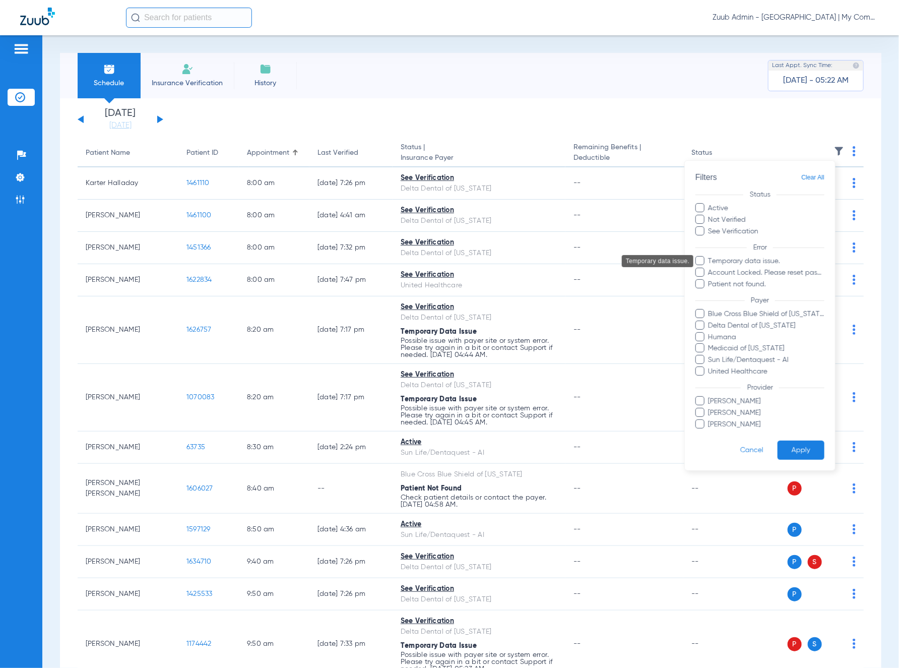 The width and height of the screenshot is (899, 668). What do you see at coordinates (760, 231) in the screenshot?
I see `label: See Verification` at bounding box center [760, 231].